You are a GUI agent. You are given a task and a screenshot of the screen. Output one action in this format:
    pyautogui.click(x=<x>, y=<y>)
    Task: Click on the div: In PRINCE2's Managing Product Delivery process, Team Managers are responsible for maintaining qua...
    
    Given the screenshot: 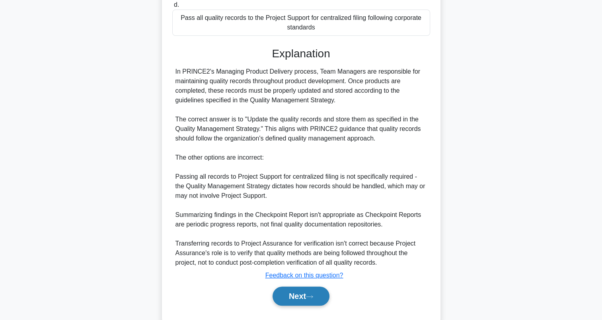 What is the action you would take?
    pyautogui.click(x=301, y=167)
    